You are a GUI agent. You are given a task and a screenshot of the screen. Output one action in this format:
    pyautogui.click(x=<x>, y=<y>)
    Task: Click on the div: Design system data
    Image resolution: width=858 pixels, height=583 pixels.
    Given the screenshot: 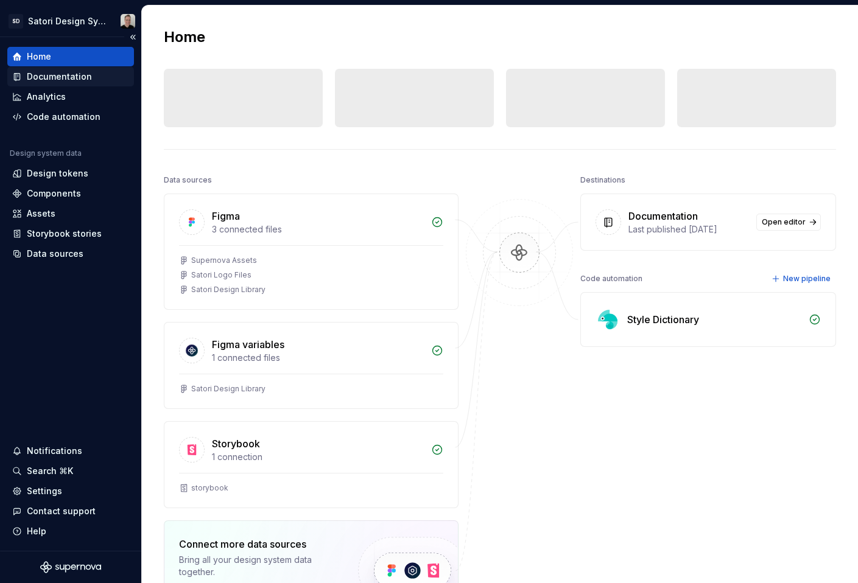 What is the action you would take?
    pyautogui.click(x=46, y=153)
    